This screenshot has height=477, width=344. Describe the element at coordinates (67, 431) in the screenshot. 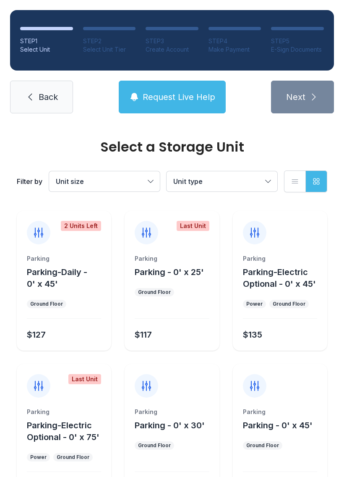

I see `button: Parking-Electric Optional - 0' x 75'` at that location.